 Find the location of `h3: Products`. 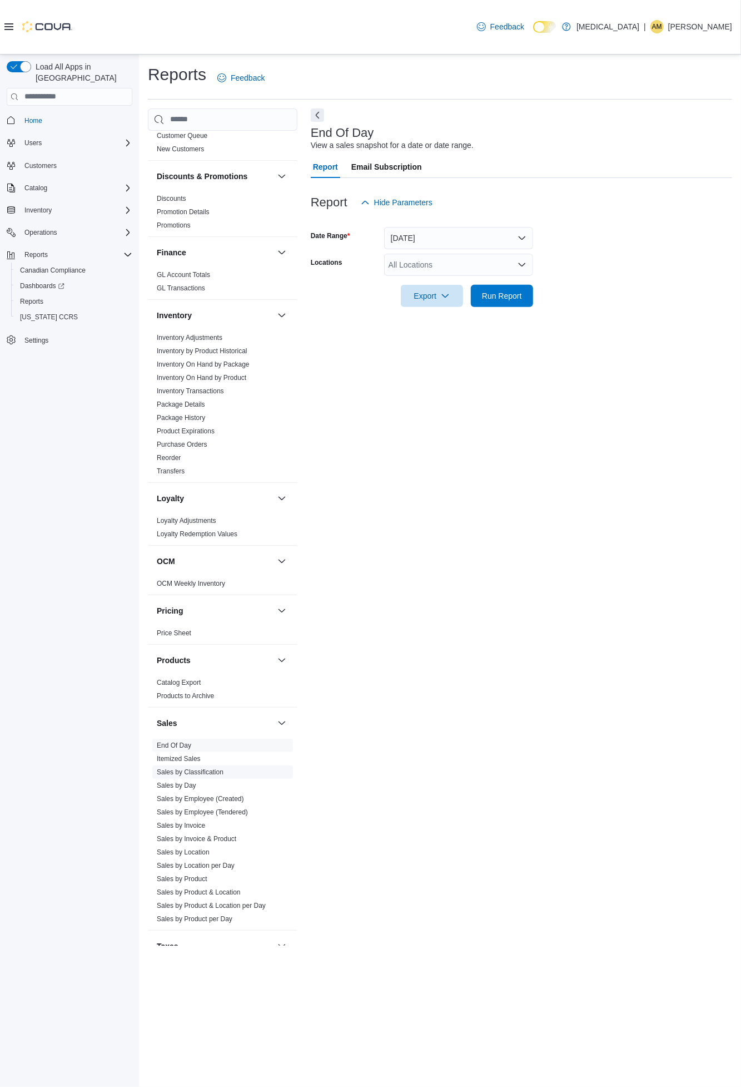

h3: Products is located at coordinates (173, 660).